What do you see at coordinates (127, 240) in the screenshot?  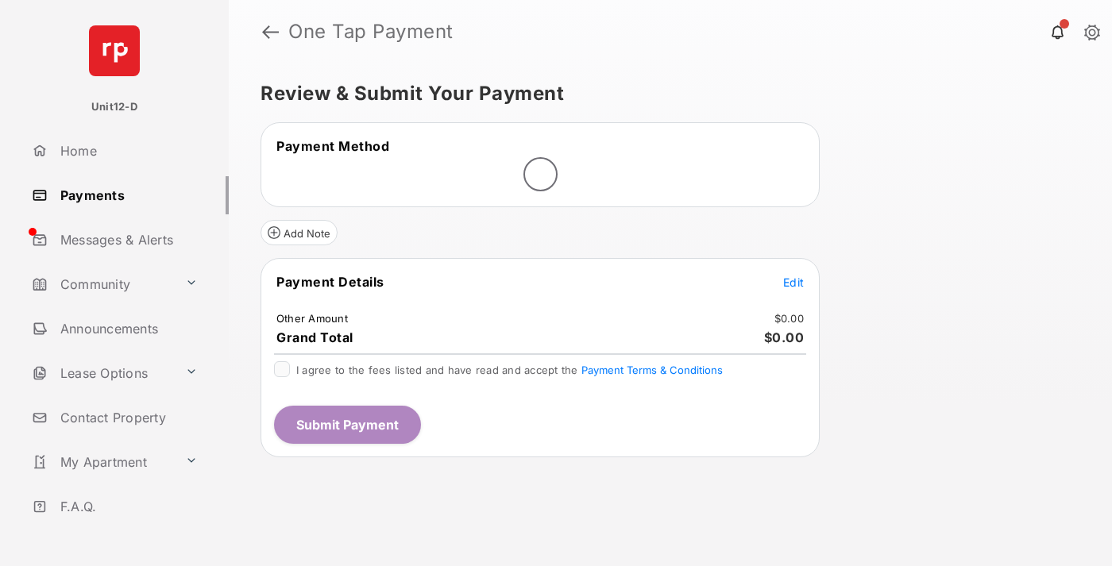 I see `a: Messages & Alerts` at bounding box center [127, 240].